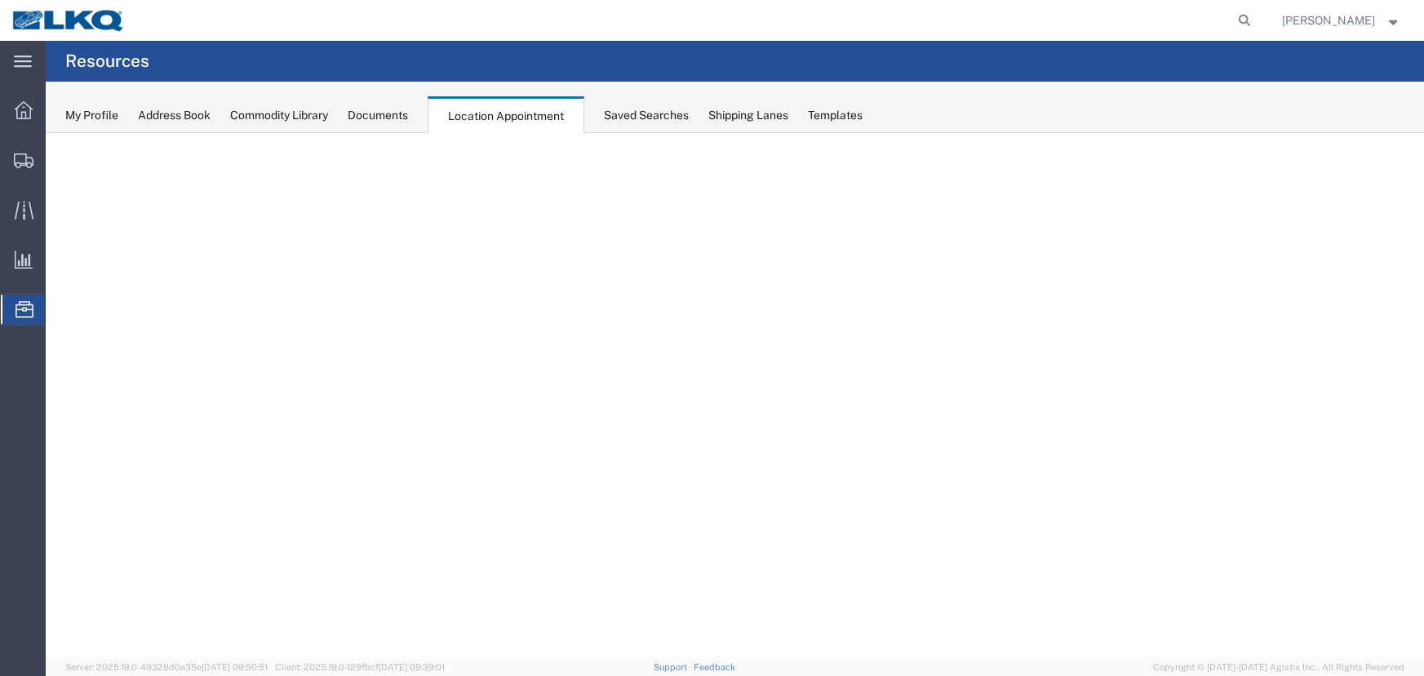 Image resolution: width=1424 pixels, height=676 pixels. Describe the element at coordinates (279, 115) in the screenshot. I see `div: Commodity Library` at that location.